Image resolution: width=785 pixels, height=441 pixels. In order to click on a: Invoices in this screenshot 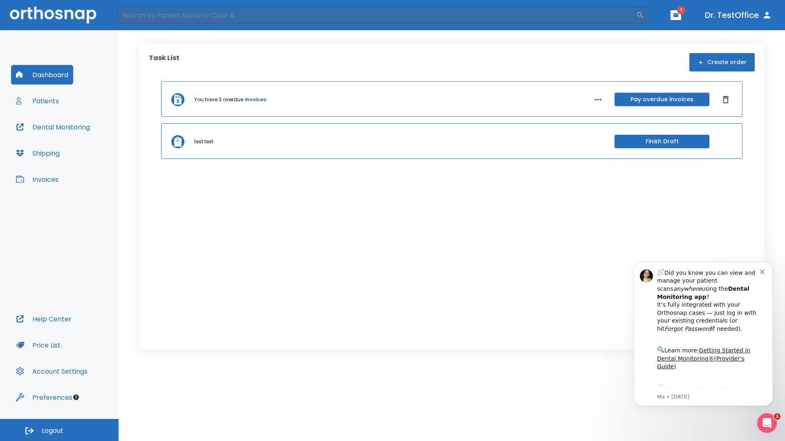, I will do `click(37, 179)`.